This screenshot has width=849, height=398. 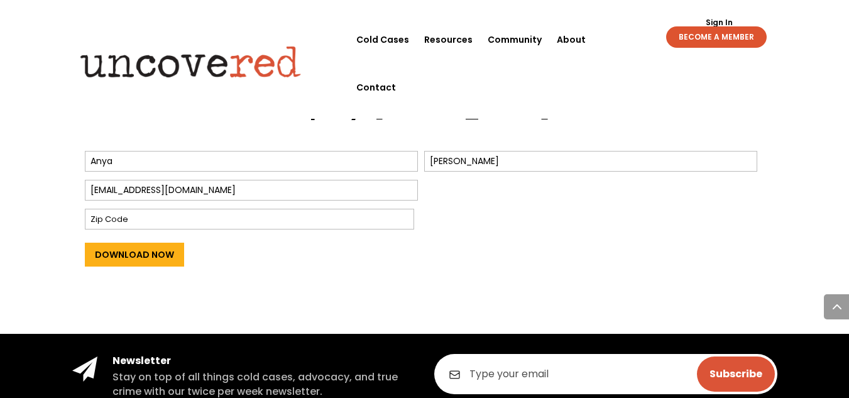 I want to click on a: Community, so click(x=514, y=40).